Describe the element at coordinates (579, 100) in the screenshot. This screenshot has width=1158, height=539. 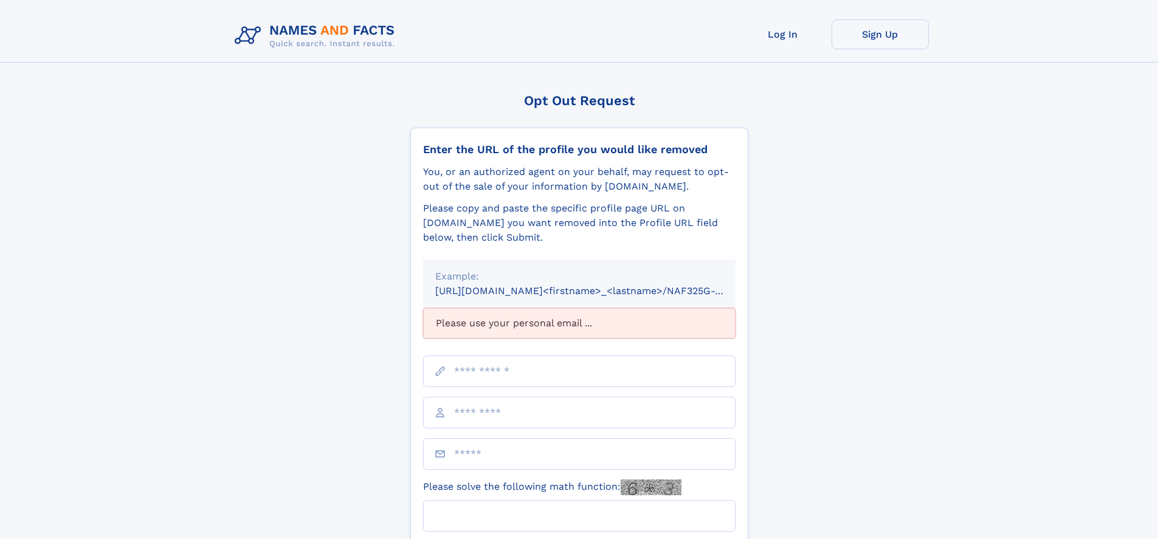
I see `div: Opt Out Request` at that location.